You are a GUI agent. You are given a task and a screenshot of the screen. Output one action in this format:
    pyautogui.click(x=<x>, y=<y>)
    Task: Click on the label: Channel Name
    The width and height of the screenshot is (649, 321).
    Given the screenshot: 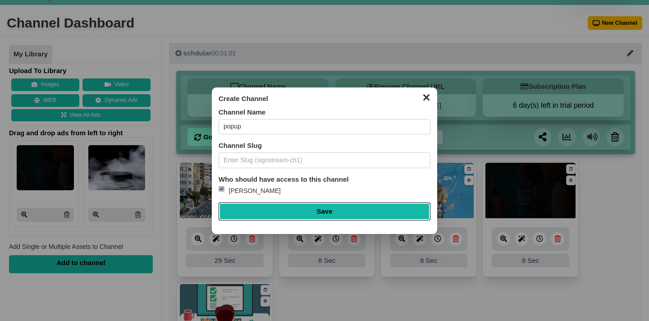 What is the action you would take?
    pyautogui.click(x=242, y=112)
    